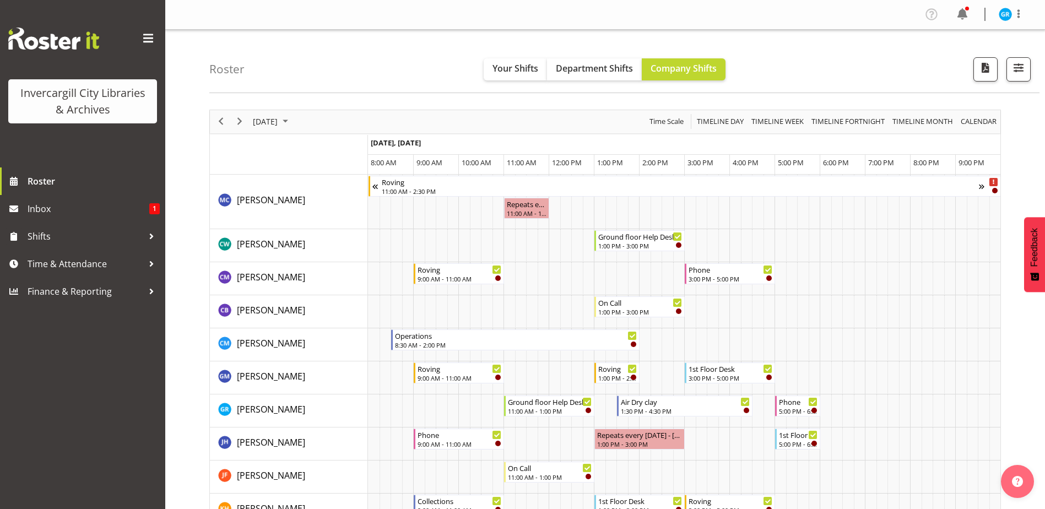  What do you see at coordinates (289, 279) in the screenshot?
I see `td: Chamique Mamolo resource` at bounding box center [289, 279].